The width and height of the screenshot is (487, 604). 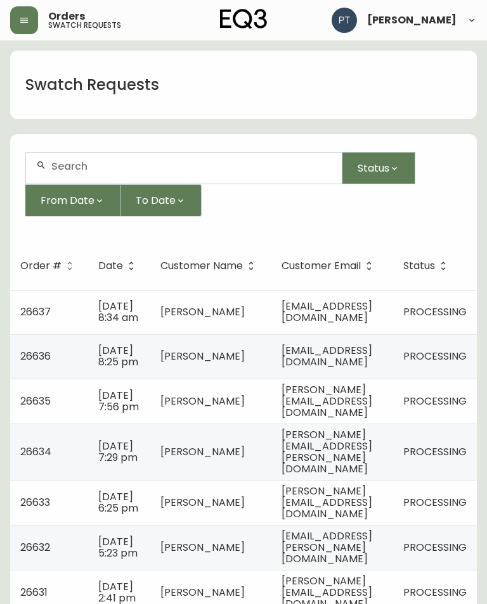 What do you see at coordinates (84, 25) in the screenshot?
I see `h5: swatch requests` at bounding box center [84, 25].